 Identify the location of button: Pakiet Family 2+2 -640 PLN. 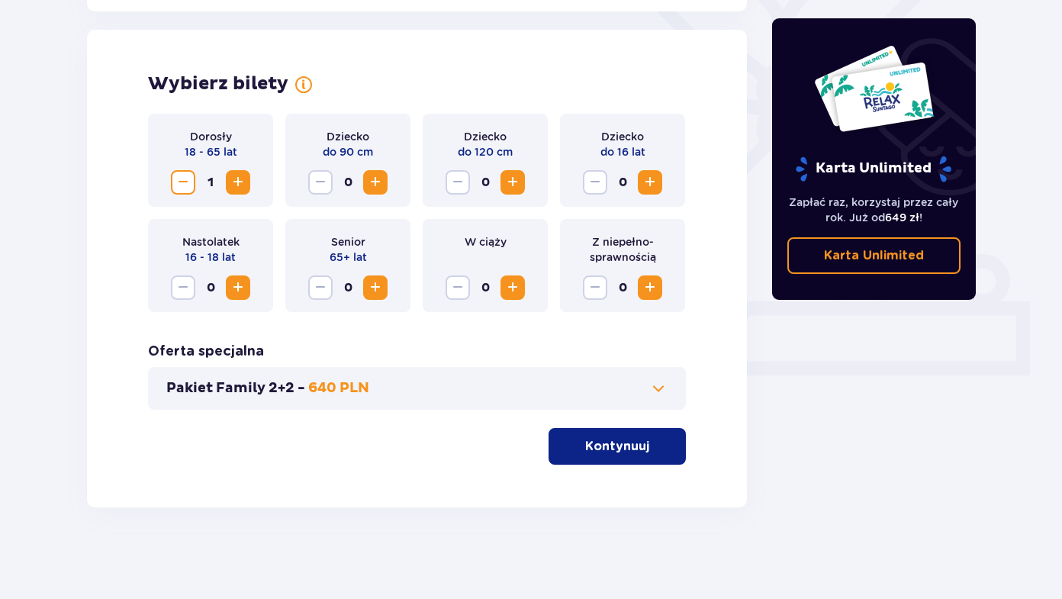
(417, 388).